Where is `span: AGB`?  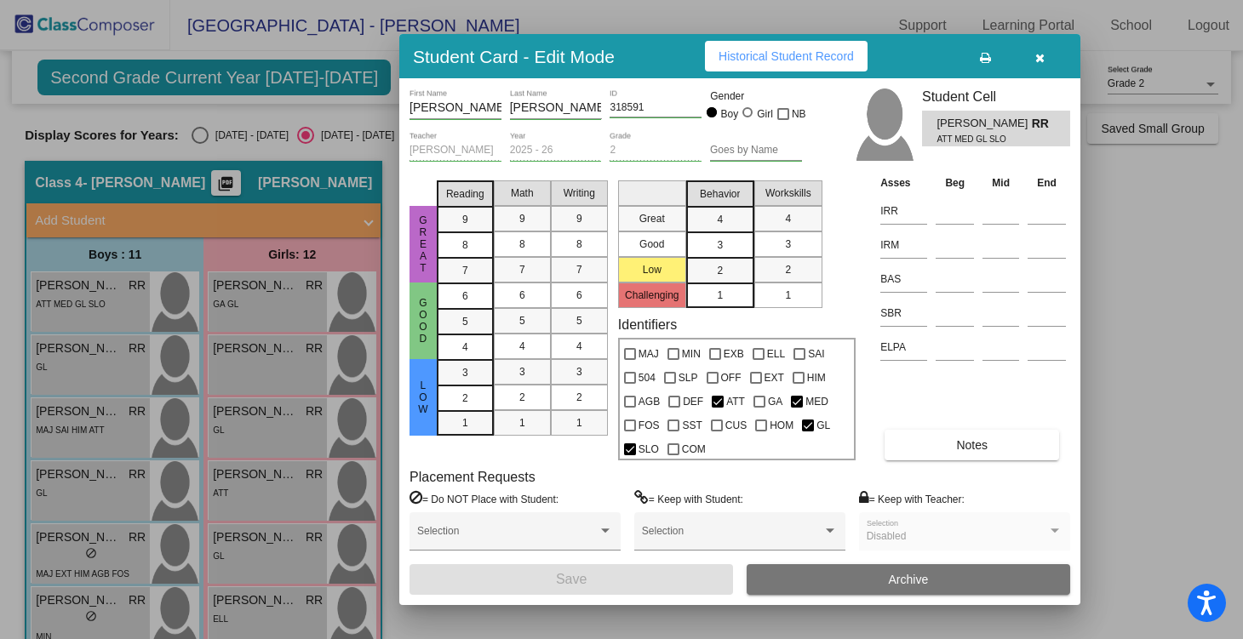 span: AGB is located at coordinates (649, 402).